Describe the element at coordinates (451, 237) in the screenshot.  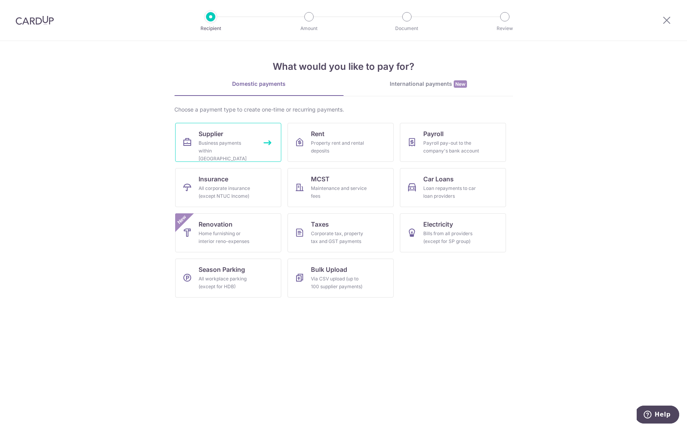
I see `div: Bills from all providers (except for SP group)` at that location.